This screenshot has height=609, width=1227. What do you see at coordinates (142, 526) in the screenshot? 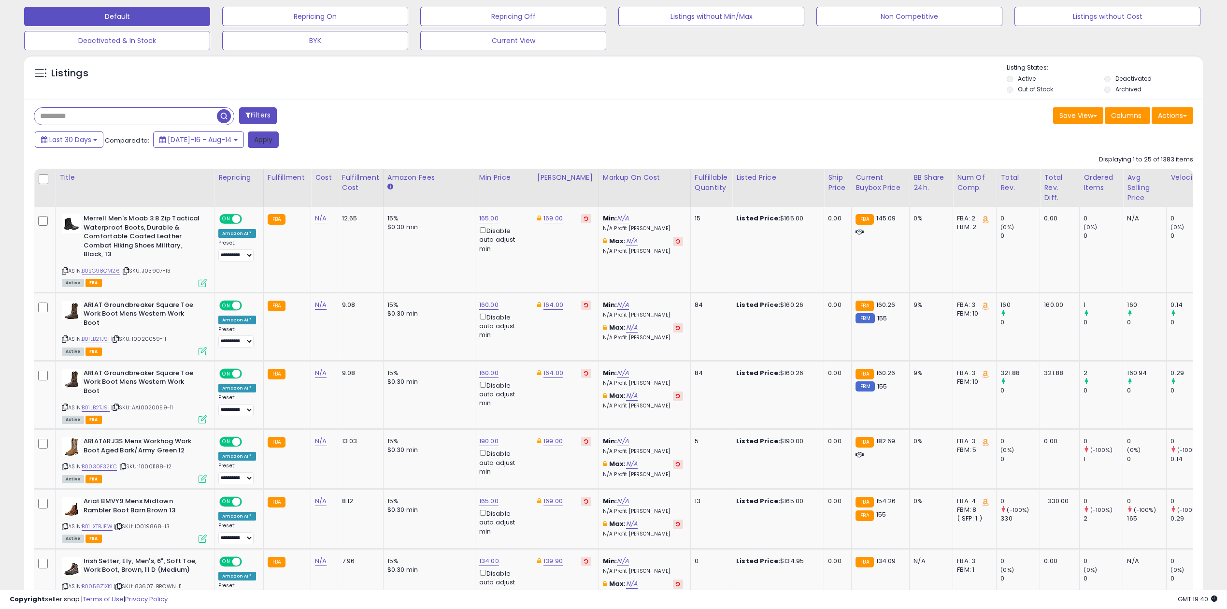
I see `span: | SKU: 10019868-13` at bounding box center [142, 526].